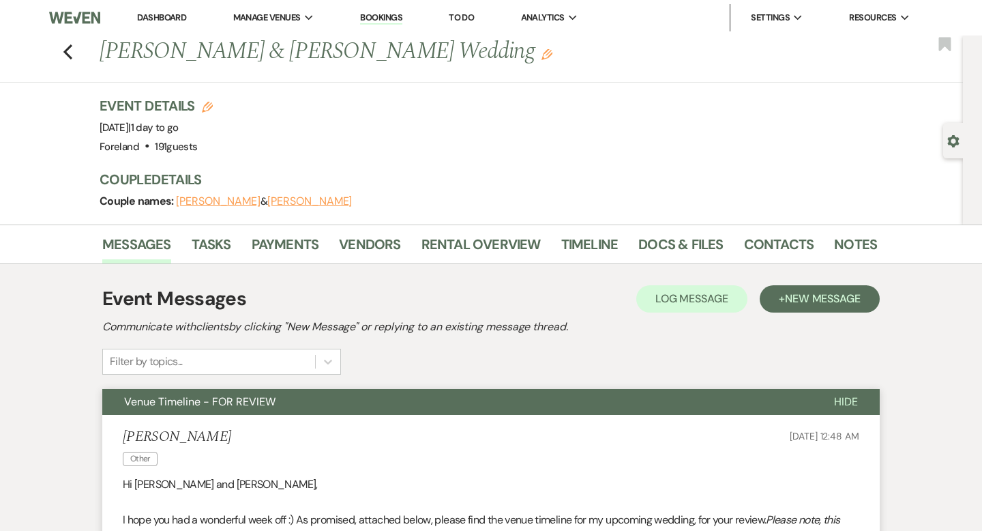 The width and height of the screenshot is (982, 531). I want to click on a: To Do, so click(461, 17).